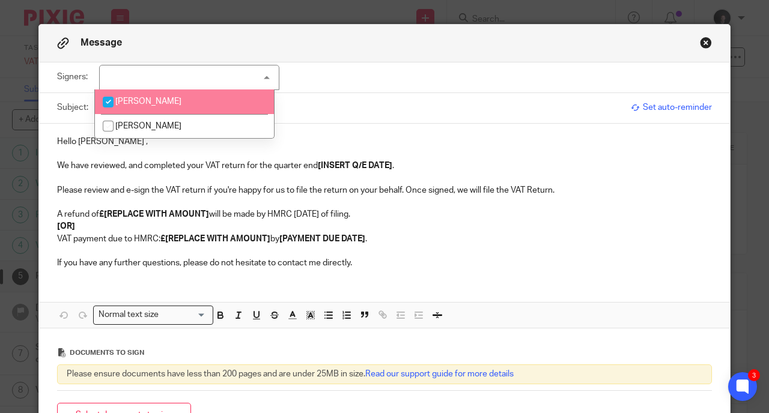 The image size is (769, 413). I want to click on p: If you have any further questions, please do not hesitate to contact me directly., so click(384, 263).